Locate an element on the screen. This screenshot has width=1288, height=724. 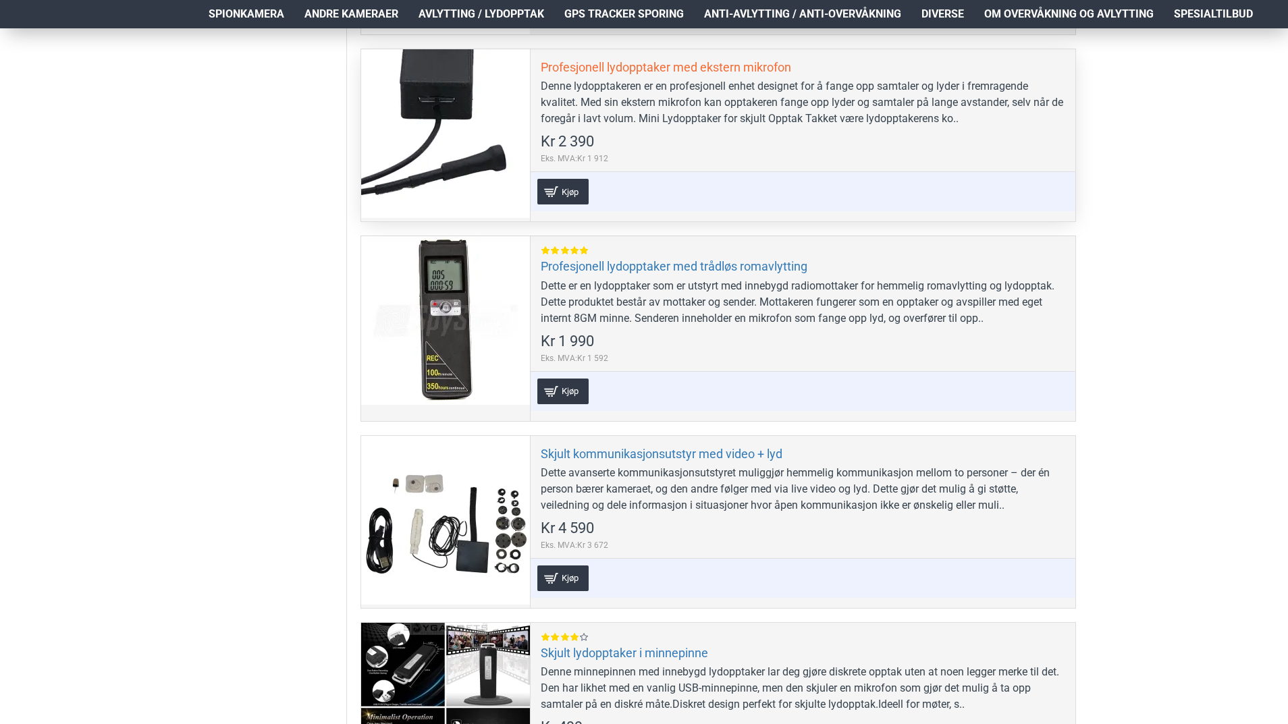
a: Profesjonell lydopptaker med trådløs romavlytting is located at coordinates (673, 266).